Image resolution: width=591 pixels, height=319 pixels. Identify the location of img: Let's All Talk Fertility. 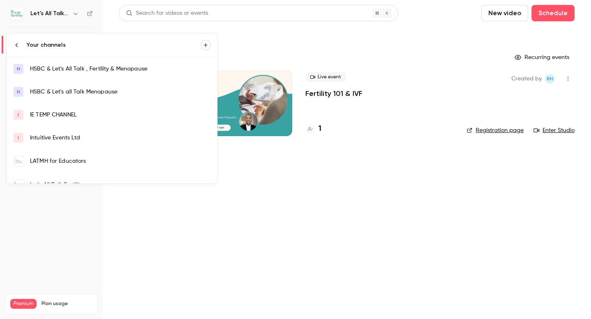
(19, 185).